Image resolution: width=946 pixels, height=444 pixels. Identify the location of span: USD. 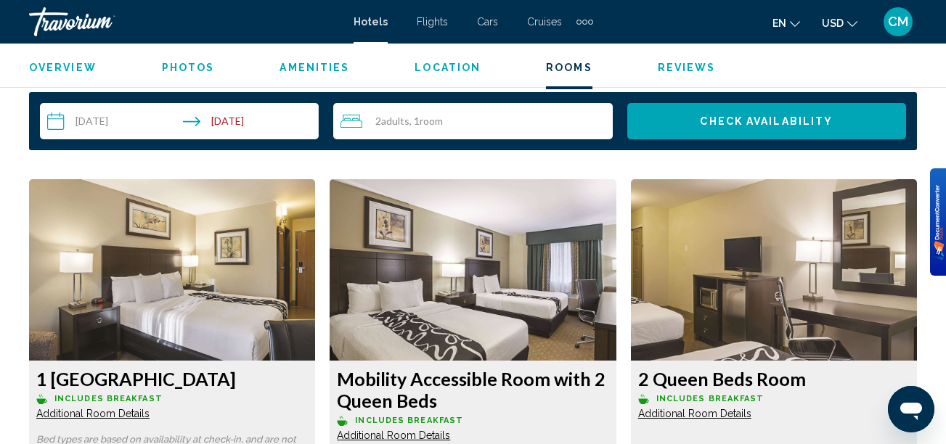
(833, 23).